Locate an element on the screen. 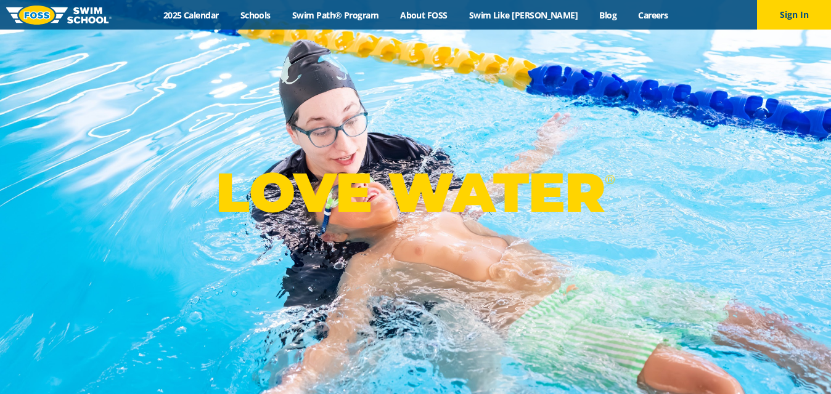 This screenshot has height=394, width=831. p: LOVE WATER is located at coordinates (415, 192).